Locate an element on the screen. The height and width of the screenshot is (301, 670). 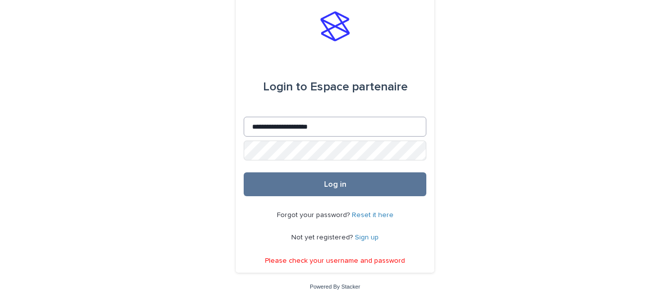
a: Reset it here is located at coordinates (373, 215).